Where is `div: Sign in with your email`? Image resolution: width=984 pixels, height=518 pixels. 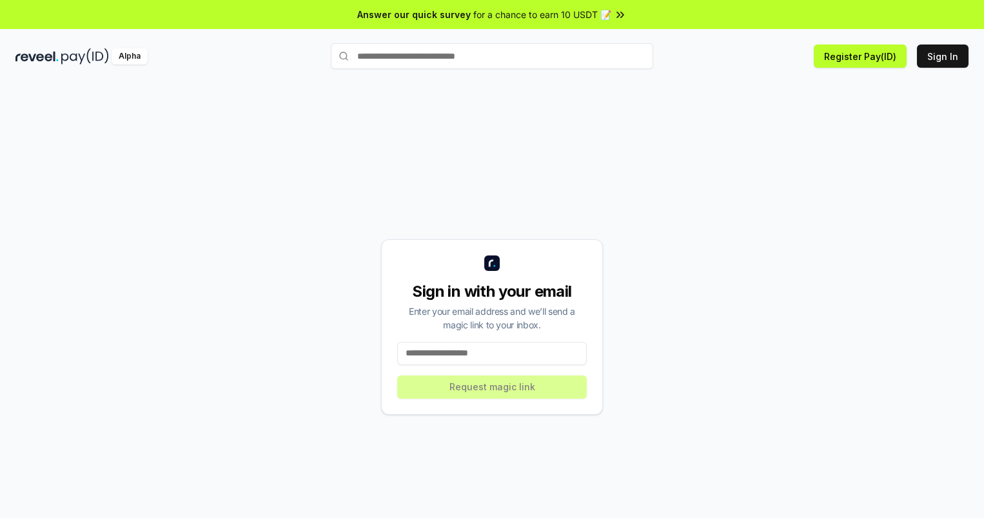 div: Sign in with your email is located at coordinates (492, 291).